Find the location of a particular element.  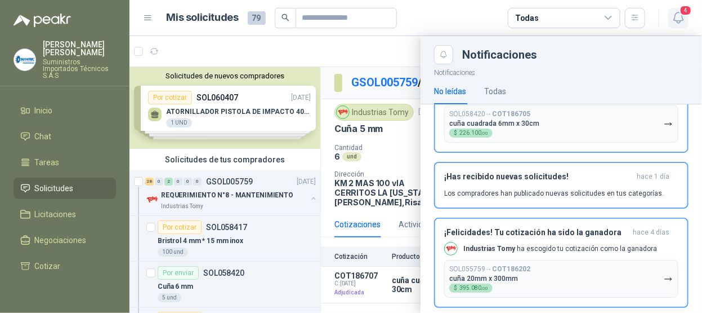

span: Negociaciones is located at coordinates (61, 240).